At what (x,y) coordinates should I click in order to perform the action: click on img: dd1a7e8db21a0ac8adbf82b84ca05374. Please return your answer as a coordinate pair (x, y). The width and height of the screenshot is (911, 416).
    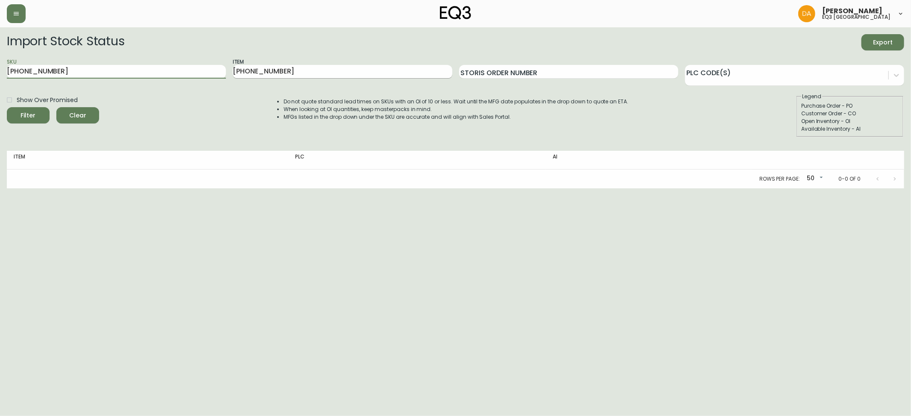
    Looking at the image, I should click on (806, 14).